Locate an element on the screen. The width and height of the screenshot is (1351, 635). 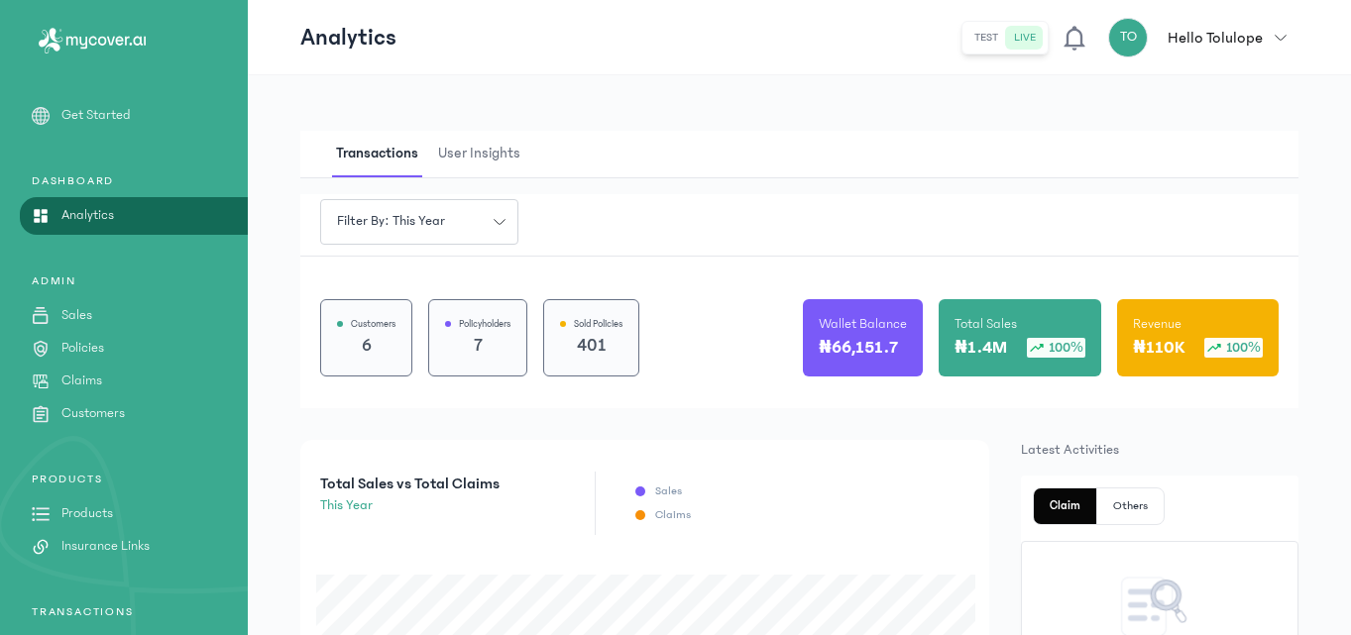
p: Get Started is located at coordinates (96, 115).